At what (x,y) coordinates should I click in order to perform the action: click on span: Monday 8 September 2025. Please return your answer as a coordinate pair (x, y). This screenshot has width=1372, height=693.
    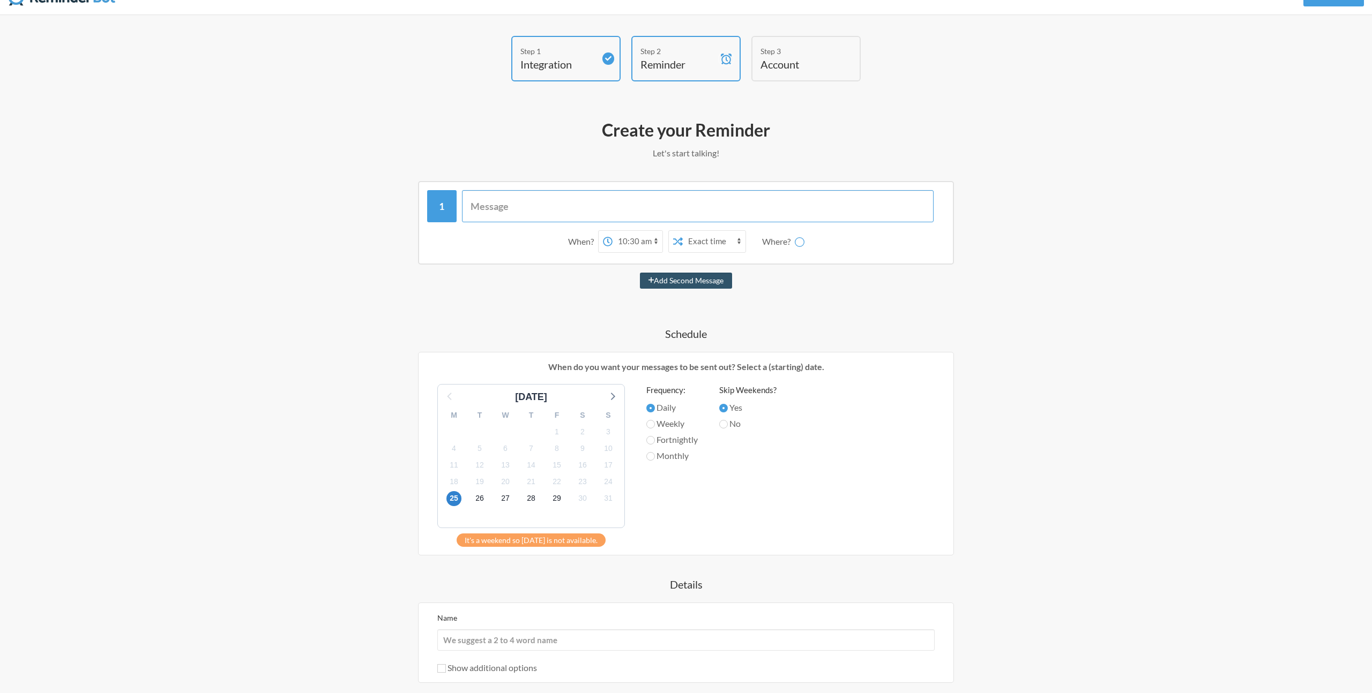
    Looking at the image, I should click on (557, 448).